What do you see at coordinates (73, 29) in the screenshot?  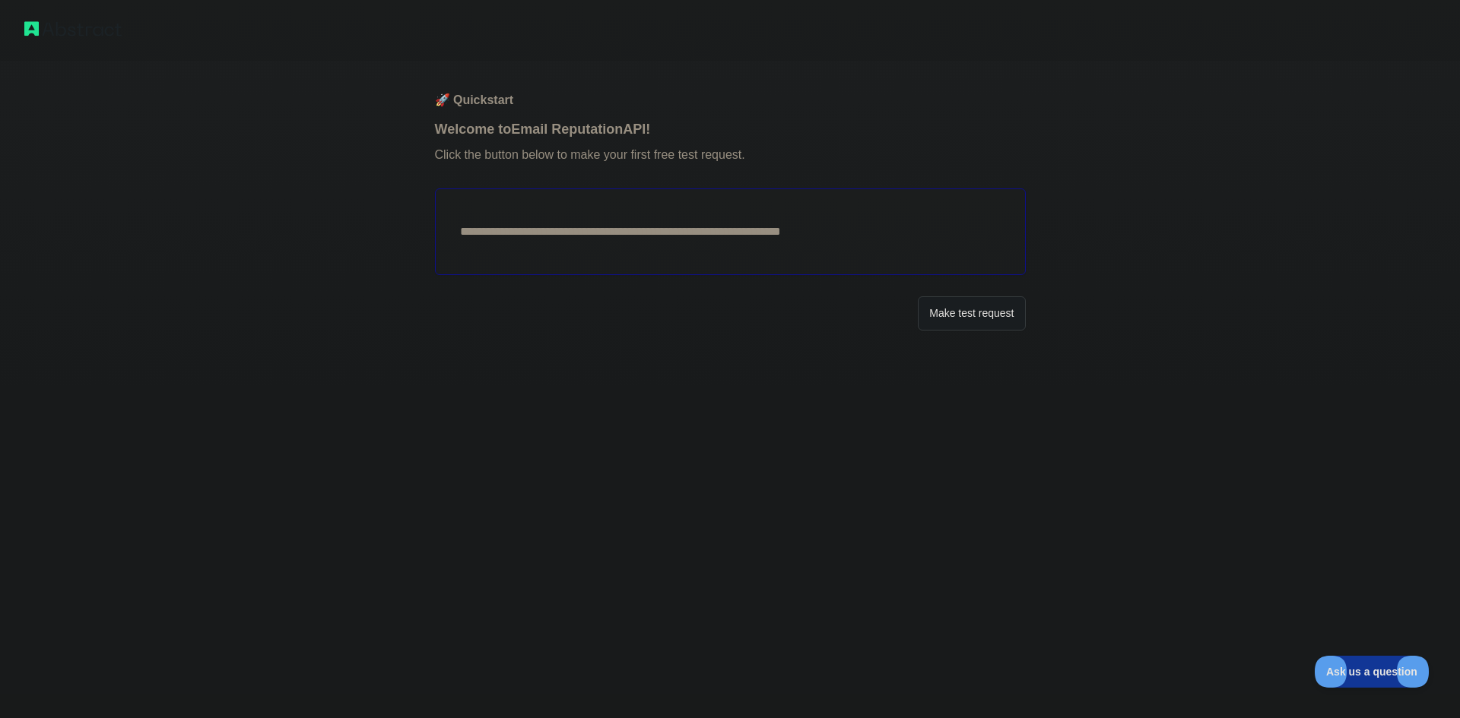 I see `img: Abstract logo` at bounding box center [73, 29].